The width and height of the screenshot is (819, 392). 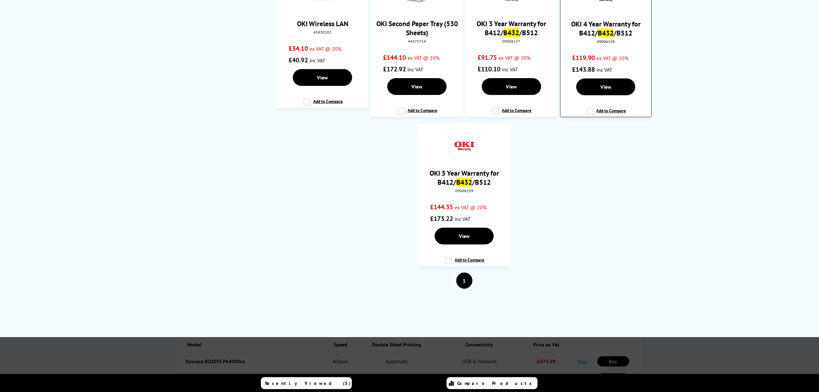 I want to click on div: 45830202, so click(x=323, y=32).